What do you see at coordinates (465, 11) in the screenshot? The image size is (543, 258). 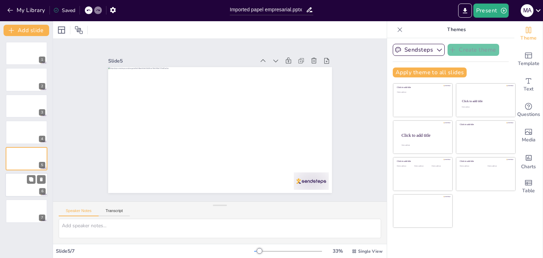 I see `button: Export to PowerPoint` at bounding box center [465, 11].